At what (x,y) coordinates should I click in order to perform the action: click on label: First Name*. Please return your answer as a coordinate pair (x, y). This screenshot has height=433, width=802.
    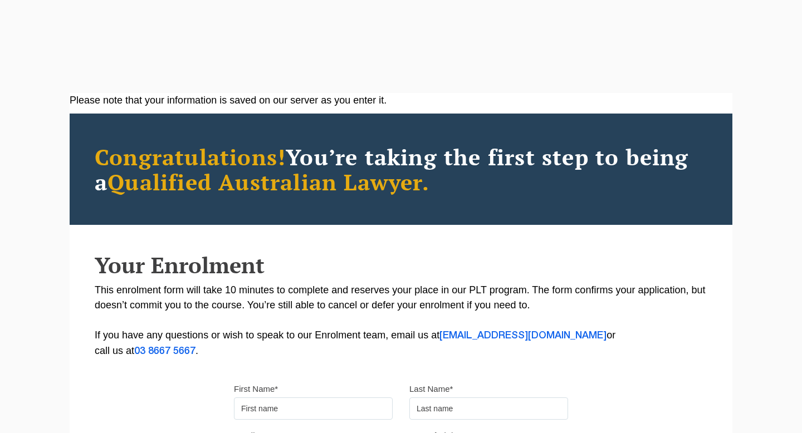
    Looking at the image, I should click on (256, 389).